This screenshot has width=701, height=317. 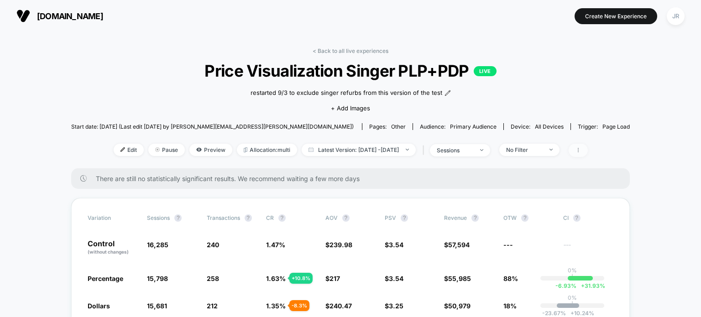 I want to click on div: JR, so click(x=675, y=16).